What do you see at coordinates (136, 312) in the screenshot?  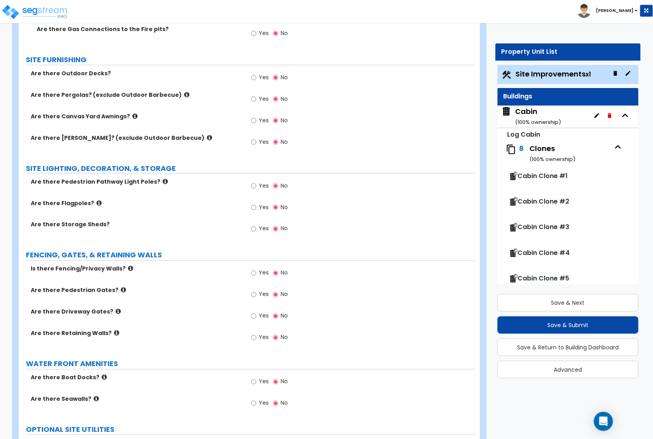 I see `label: Are there Driveway Gates?` at bounding box center [136, 312].